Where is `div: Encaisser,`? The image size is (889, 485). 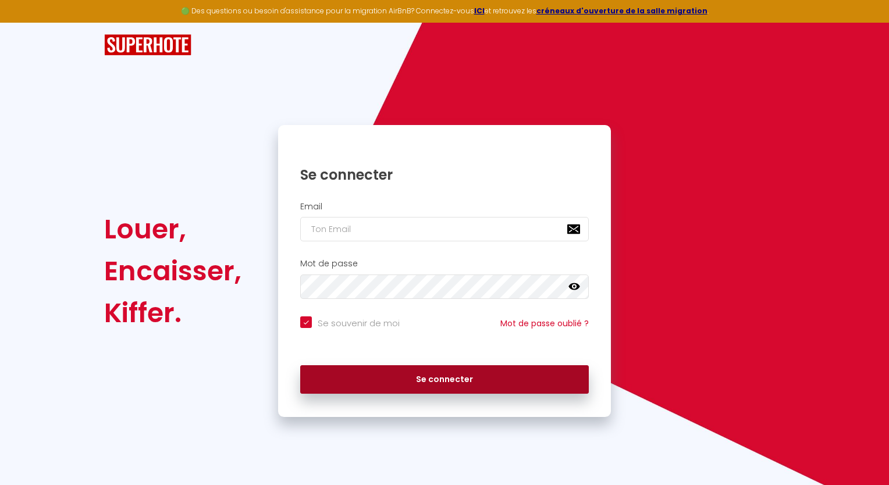
div: Encaisser, is located at coordinates (173, 271).